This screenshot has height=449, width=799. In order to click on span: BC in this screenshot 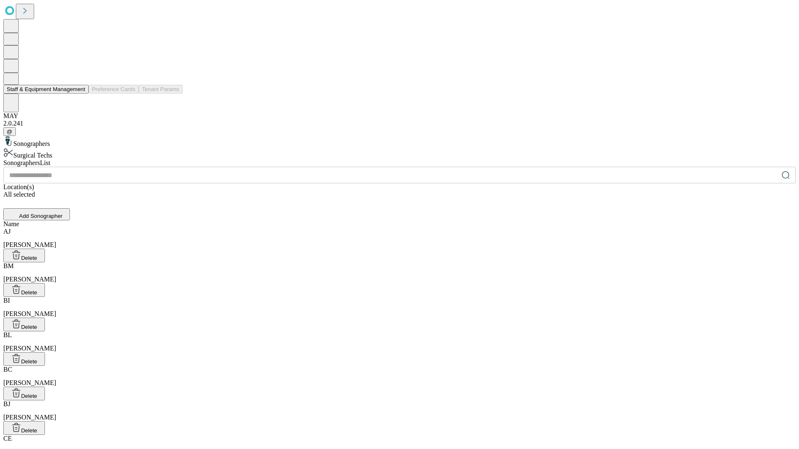, I will do `click(7, 369)`.